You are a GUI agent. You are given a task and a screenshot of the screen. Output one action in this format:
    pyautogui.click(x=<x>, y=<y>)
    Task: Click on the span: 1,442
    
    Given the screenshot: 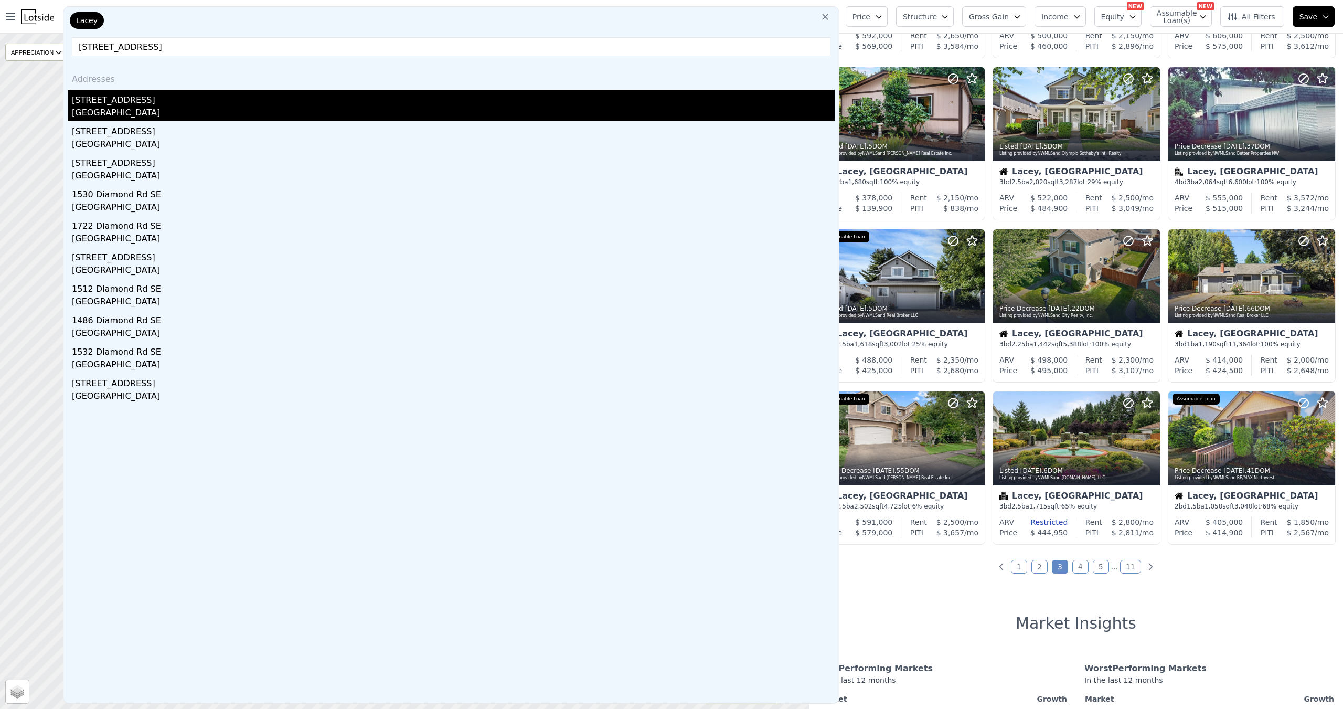 What is the action you would take?
    pyautogui.click(x=1042, y=344)
    